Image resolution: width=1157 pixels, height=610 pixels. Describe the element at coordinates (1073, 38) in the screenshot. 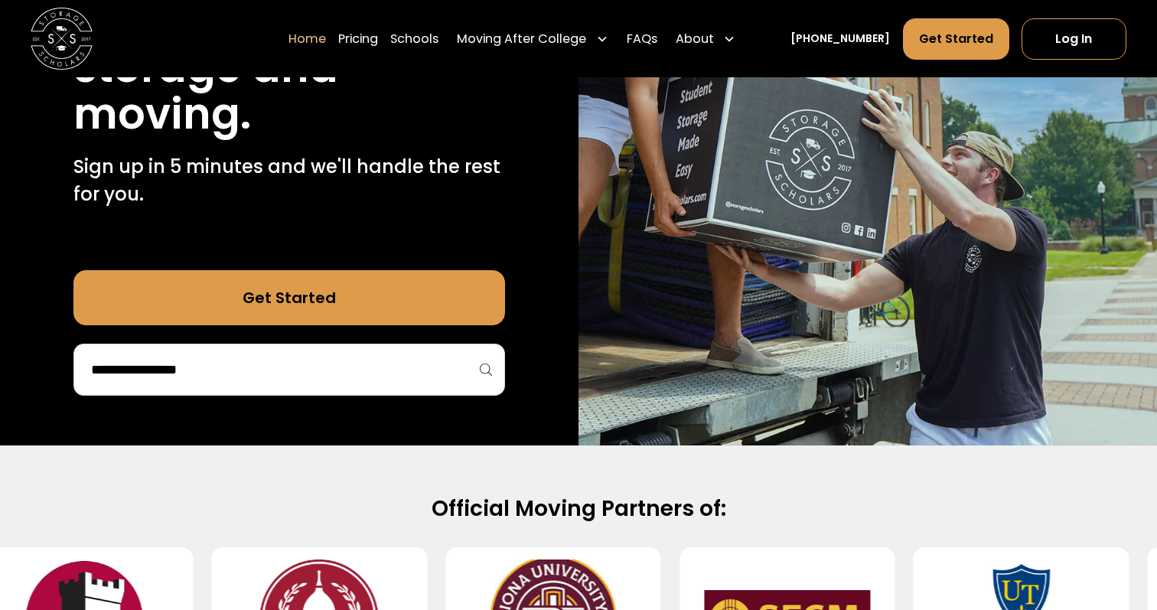

I see `a: Log In` at that location.